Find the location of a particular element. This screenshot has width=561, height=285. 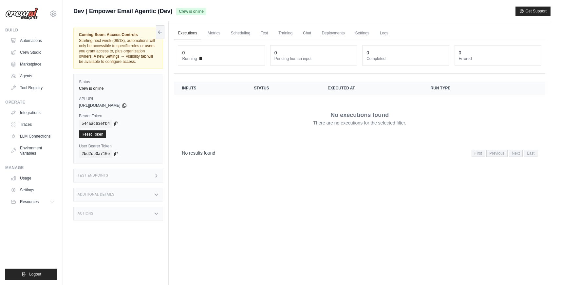

dt: Errored is located at coordinates (498, 59).